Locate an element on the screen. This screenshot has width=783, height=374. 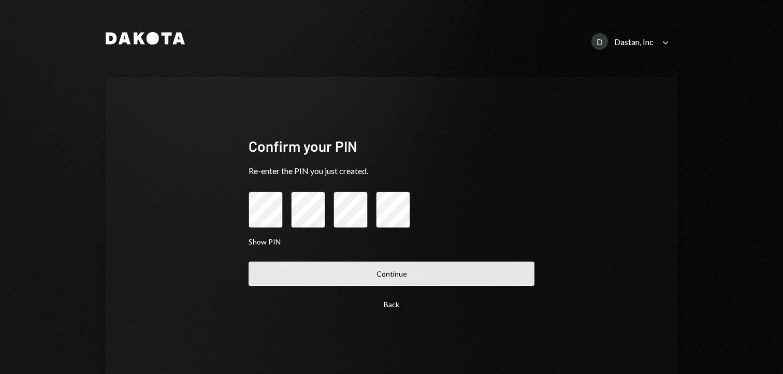
button: Back is located at coordinates (392, 304).